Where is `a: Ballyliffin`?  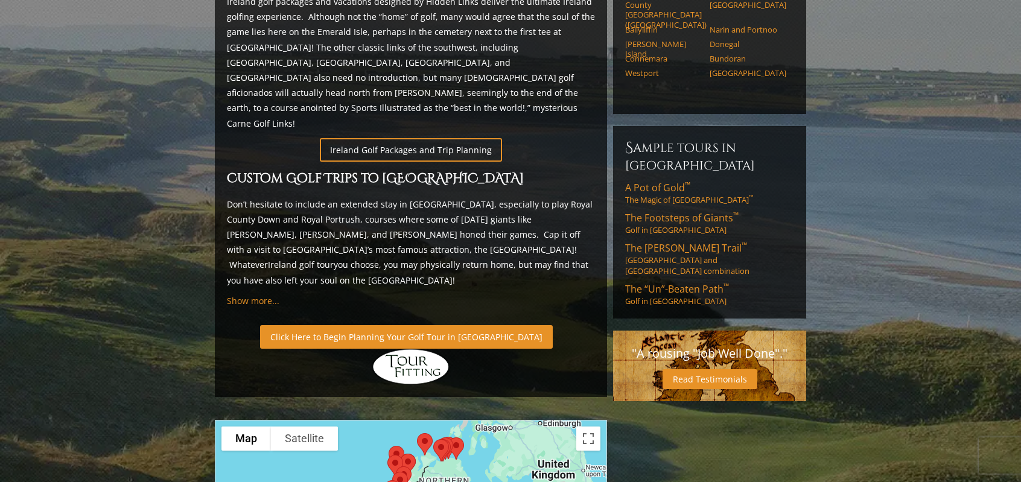
a: Ballyliffin is located at coordinates (663, 30).